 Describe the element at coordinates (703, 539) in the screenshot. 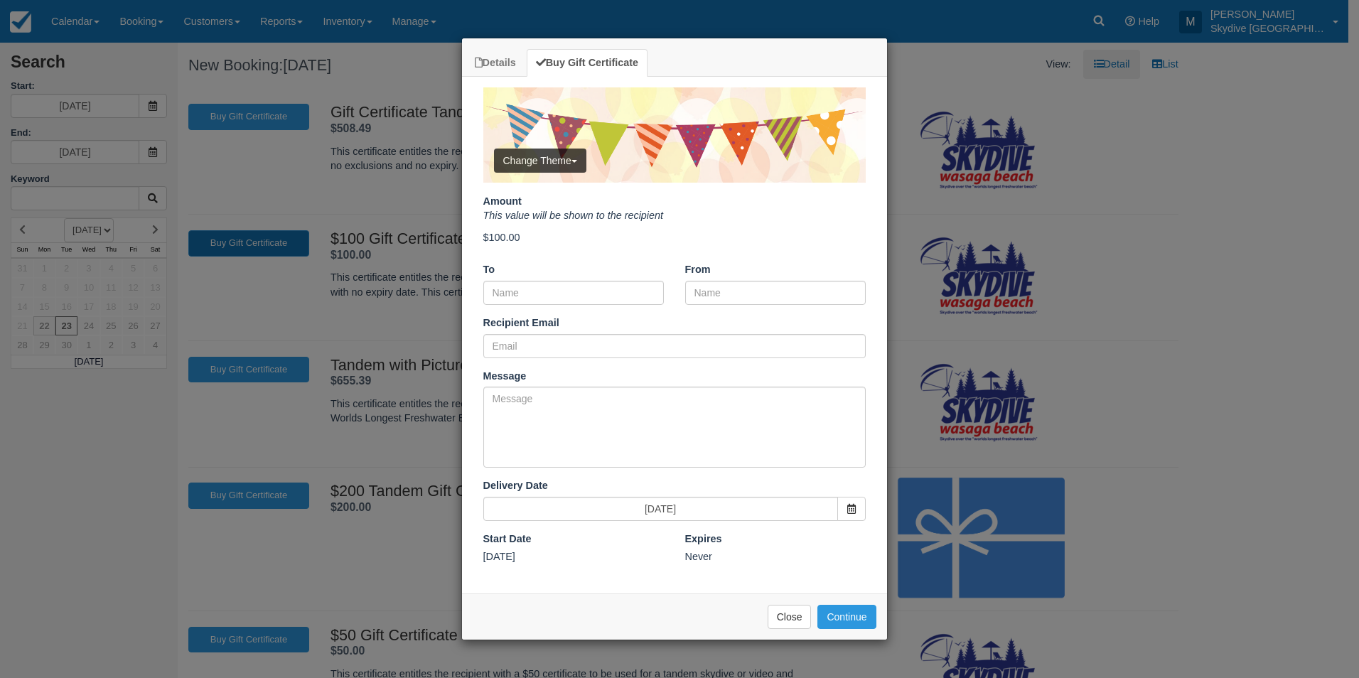

I see `label: Expires` at that location.